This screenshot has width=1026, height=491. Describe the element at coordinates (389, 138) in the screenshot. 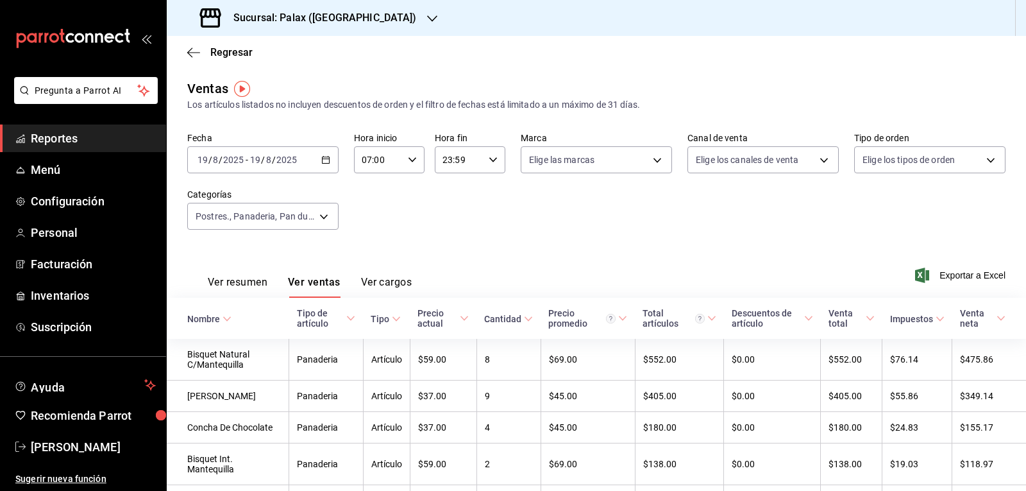

I see `label: Hora inicio` at that location.